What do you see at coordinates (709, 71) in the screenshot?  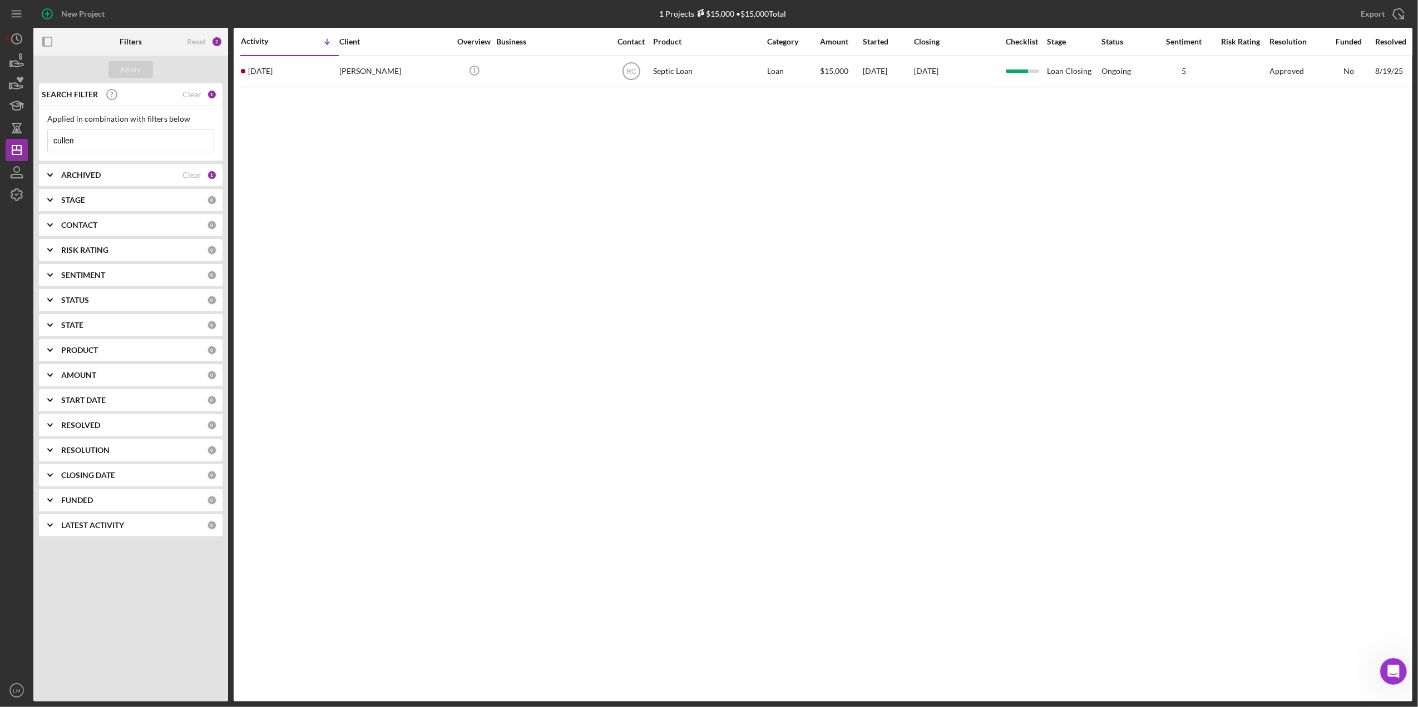 I see `div: Septic Loan` at bounding box center [709, 71].